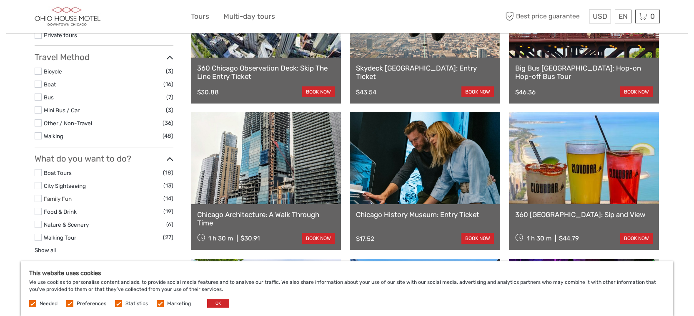  What do you see at coordinates (68, 123) in the screenshot?
I see `a: Other / Non-Travel` at bounding box center [68, 123].